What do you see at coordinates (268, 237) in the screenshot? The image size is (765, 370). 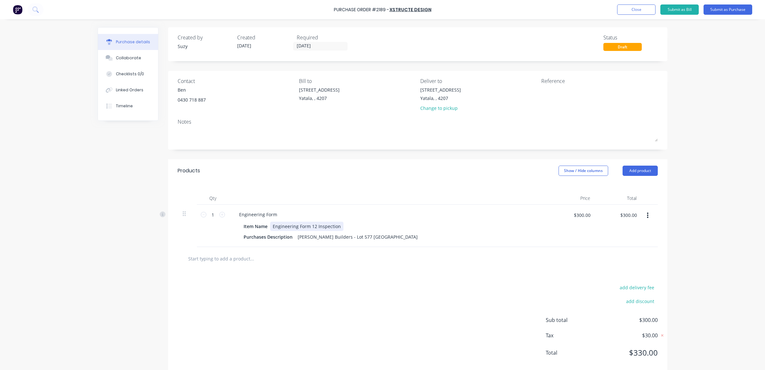 I see `div: Purchases Description` at bounding box center [268, 237].